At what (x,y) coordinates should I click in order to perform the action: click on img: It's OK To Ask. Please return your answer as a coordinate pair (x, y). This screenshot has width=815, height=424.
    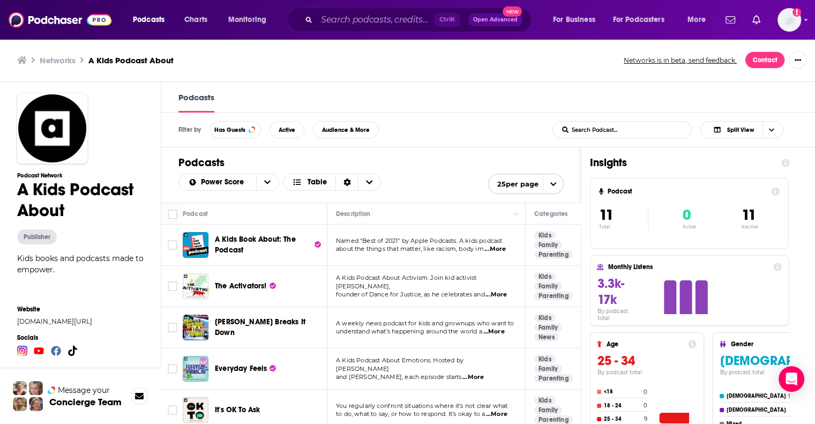
    Looking at the image, I should click on (196, 410).